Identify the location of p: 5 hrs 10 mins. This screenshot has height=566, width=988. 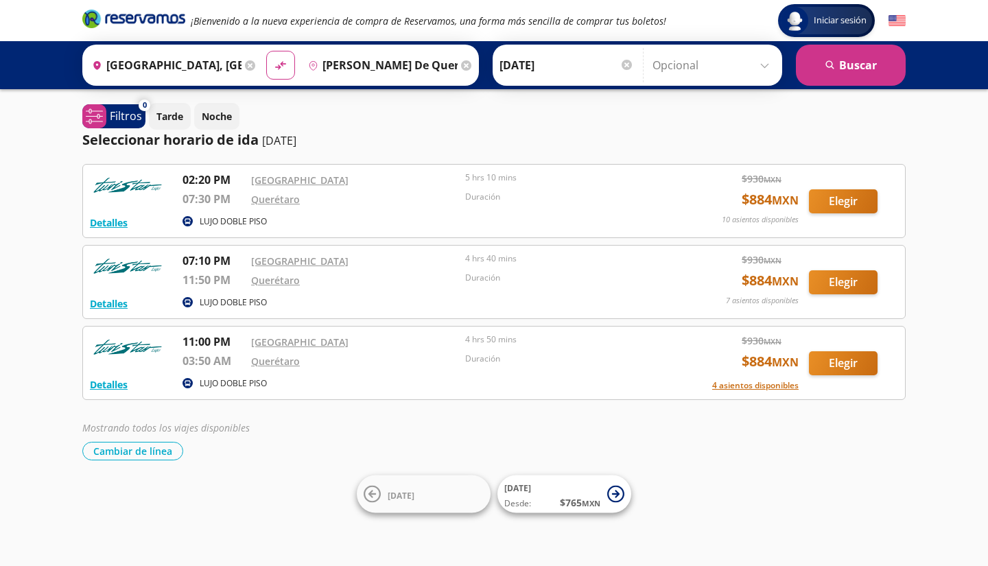
(569, 178).